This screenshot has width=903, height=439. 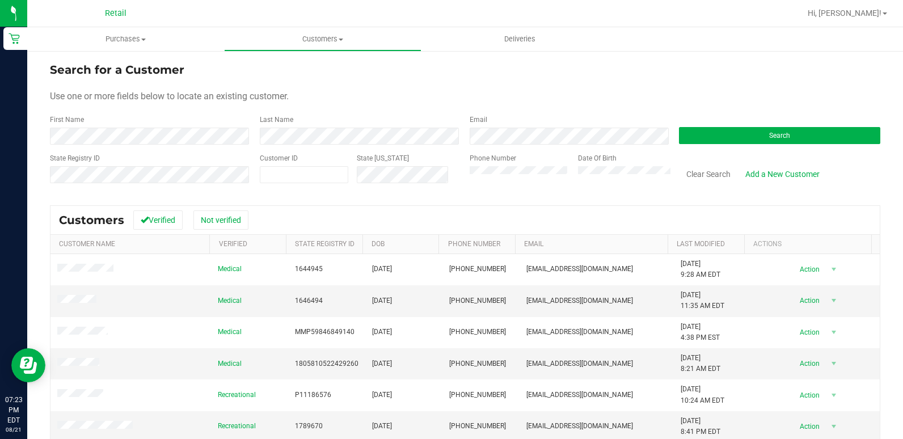 What do you see at coordinates (597, 158) in the screenshot?
I see `label: Date Of Birth` at bounding box center [597, 158].